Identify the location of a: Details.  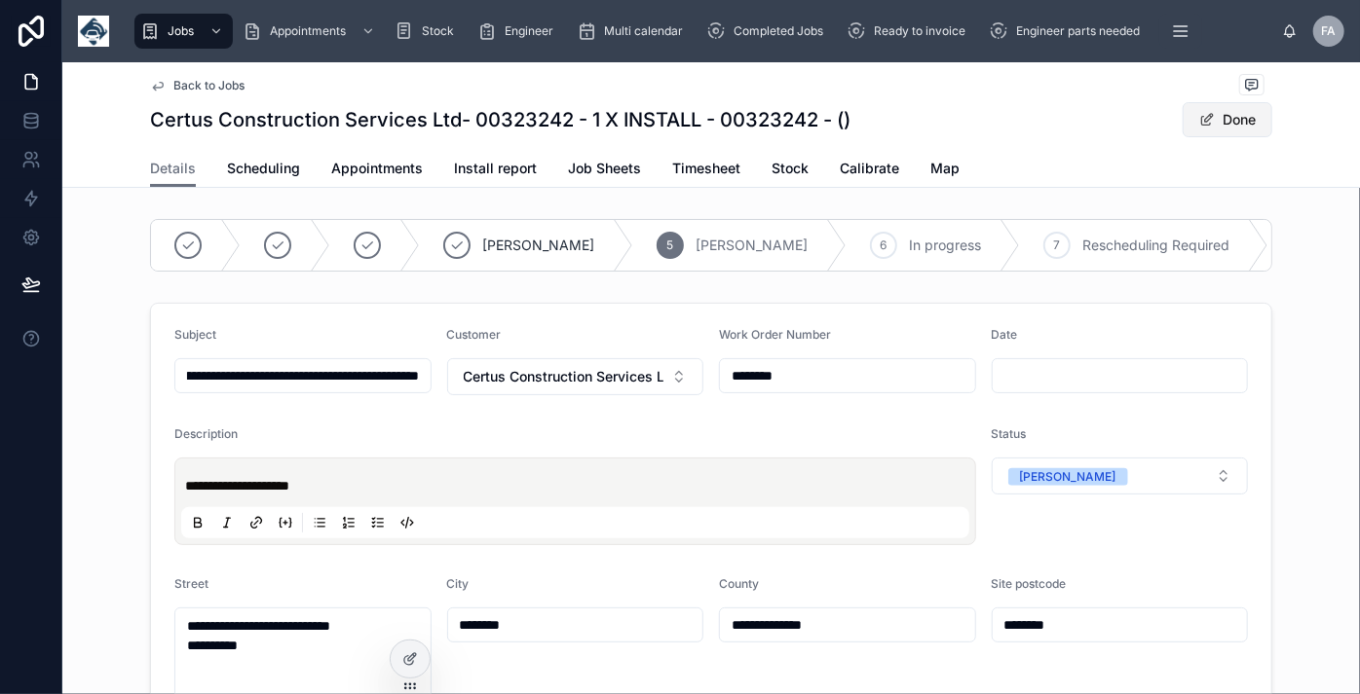
(172, 169).